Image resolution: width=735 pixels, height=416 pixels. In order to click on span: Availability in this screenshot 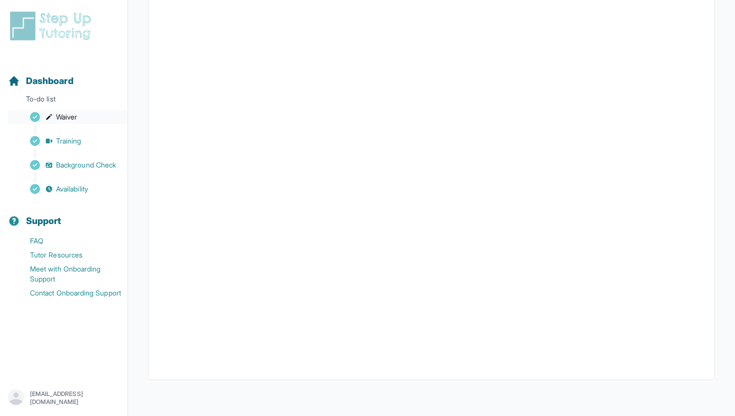, I will do `click(72, 189)`.